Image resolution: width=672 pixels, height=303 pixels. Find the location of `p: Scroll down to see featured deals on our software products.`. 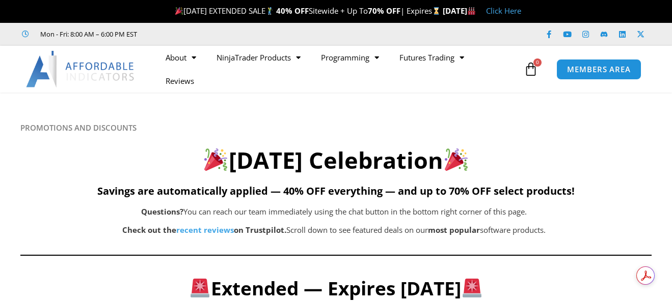

p: Scroll down to see featured deals on our software products. is located at coordinates (334, 231).